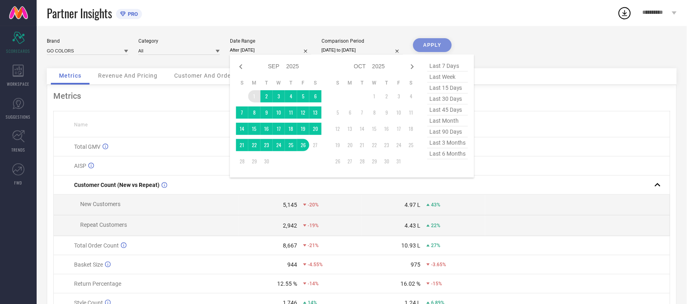 This screenshot has height=304, width=687. I want to click on td: Tue Oct 14 2025, so click(362, 129).